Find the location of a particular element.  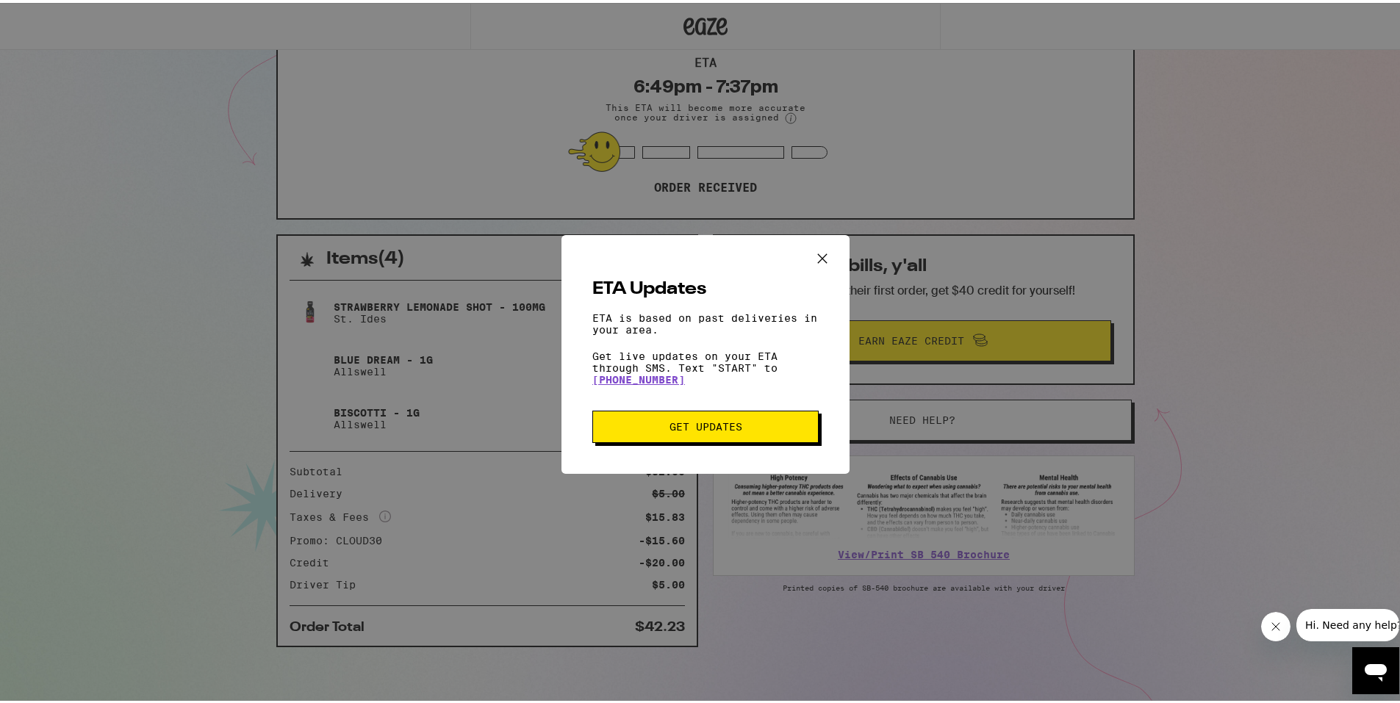

h2: ETA Updates is located at coordinates (705, 287).